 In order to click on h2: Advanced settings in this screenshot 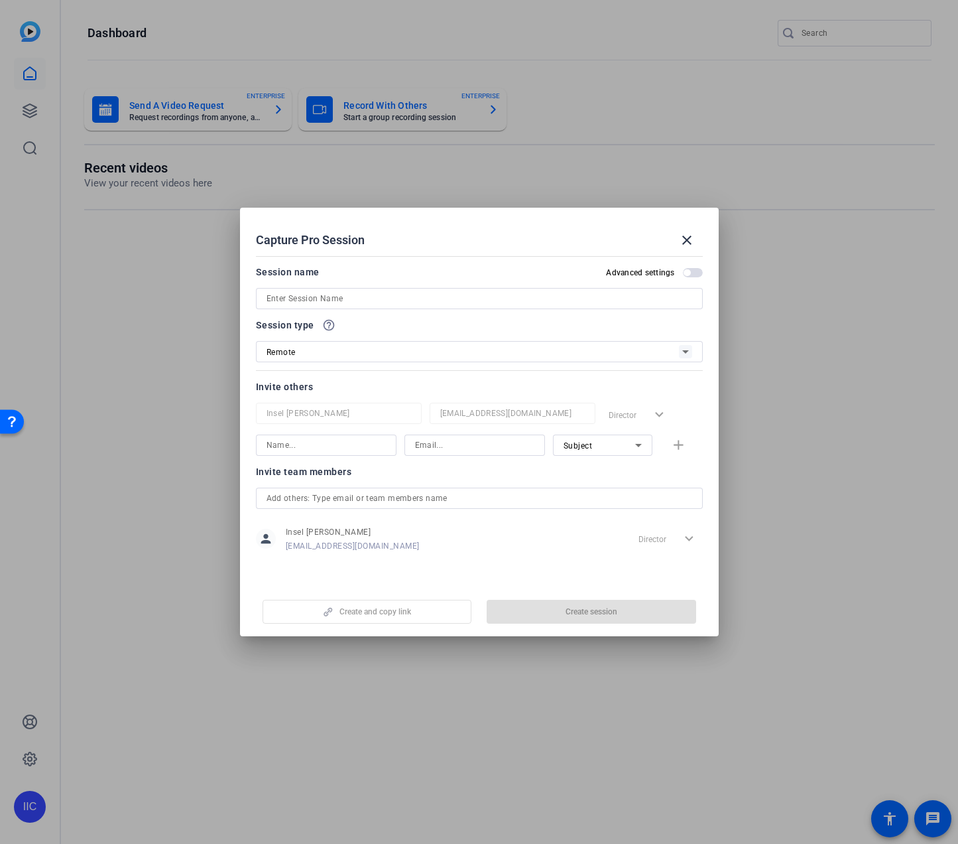, I will do `click(640, 273)`.